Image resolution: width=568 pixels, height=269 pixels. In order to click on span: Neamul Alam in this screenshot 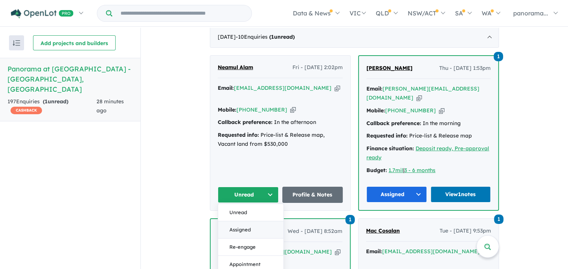, I will do `click(235, 67)`.